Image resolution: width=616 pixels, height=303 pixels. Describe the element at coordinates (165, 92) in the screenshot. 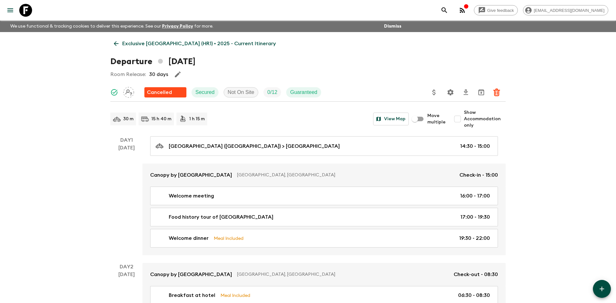

I see `div: Flash Pack cancellation` at that location.